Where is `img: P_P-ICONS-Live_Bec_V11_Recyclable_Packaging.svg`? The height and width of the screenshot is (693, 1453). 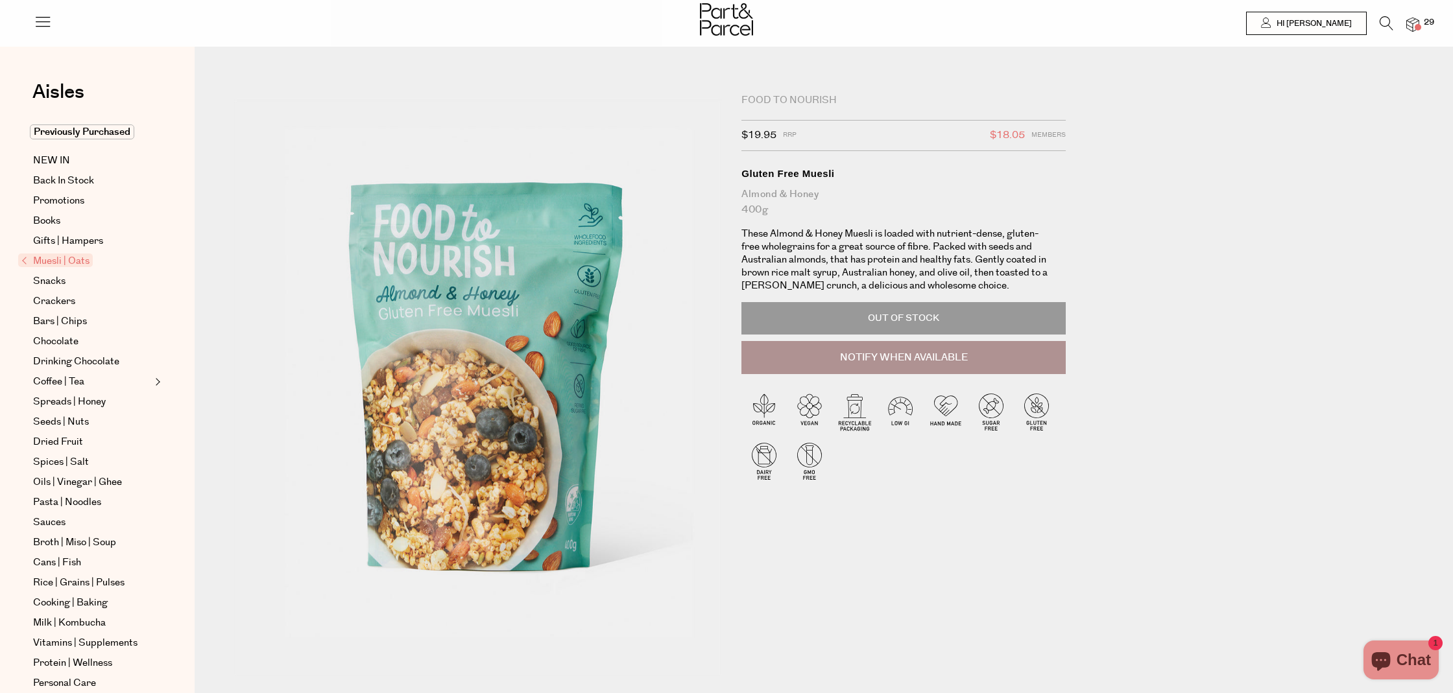 img: P_P-ICONS-Live_Bec_V11_Recyclable_Packaging.svg is located at coordinates (855, 412).